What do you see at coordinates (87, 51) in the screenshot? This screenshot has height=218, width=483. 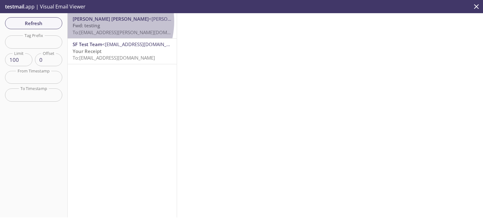 I see `span: Your Receipt` at bounding box center [87, 51].